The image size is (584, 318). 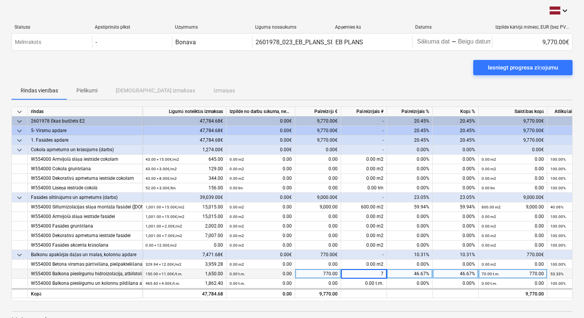 What do you see at coordinates (85, 140) in the screenshot?
I see `div: 1. Fasādes apdare` at bounding box center [85, 140].